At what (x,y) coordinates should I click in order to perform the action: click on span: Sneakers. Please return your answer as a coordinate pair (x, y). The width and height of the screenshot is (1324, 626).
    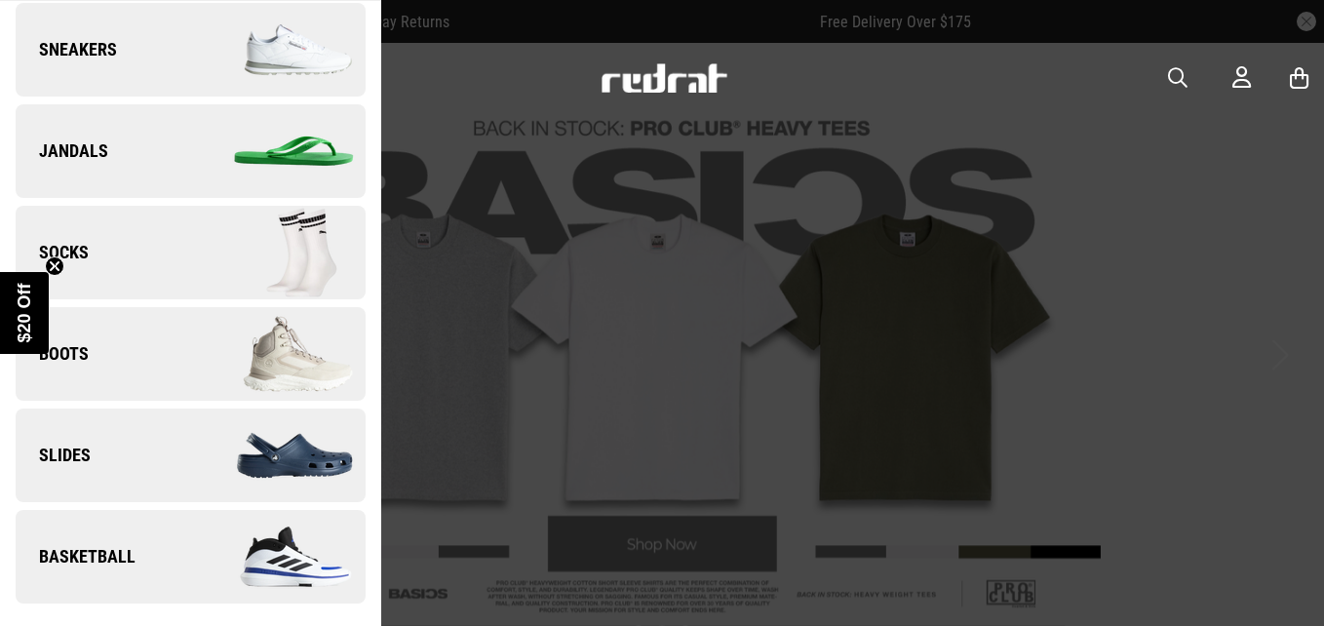
    Looking at the image, I should click on (66, 50).